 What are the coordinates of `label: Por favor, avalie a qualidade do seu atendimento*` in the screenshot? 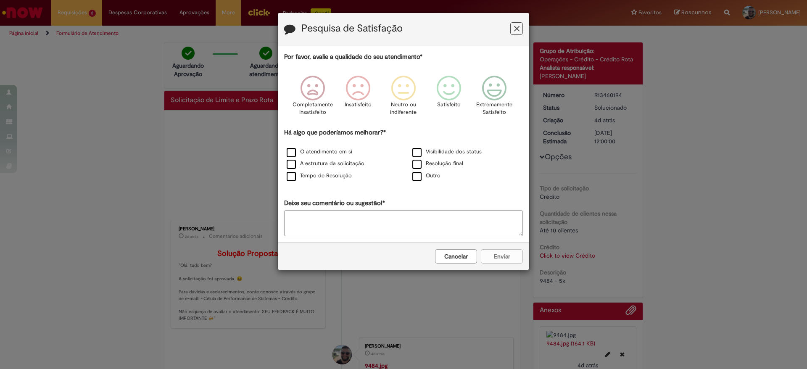 It's located at (353, 57).